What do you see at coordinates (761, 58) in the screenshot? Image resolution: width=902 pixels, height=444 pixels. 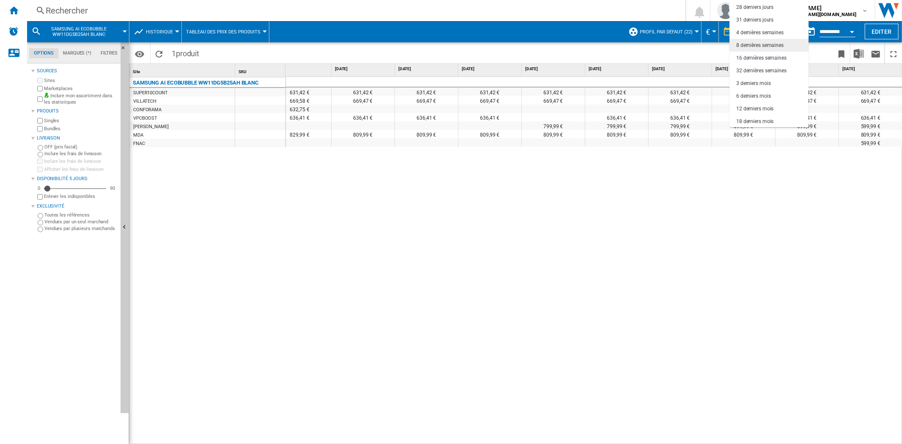 I see `div: 16 dernières semaines` at bounding box center [761, 58].